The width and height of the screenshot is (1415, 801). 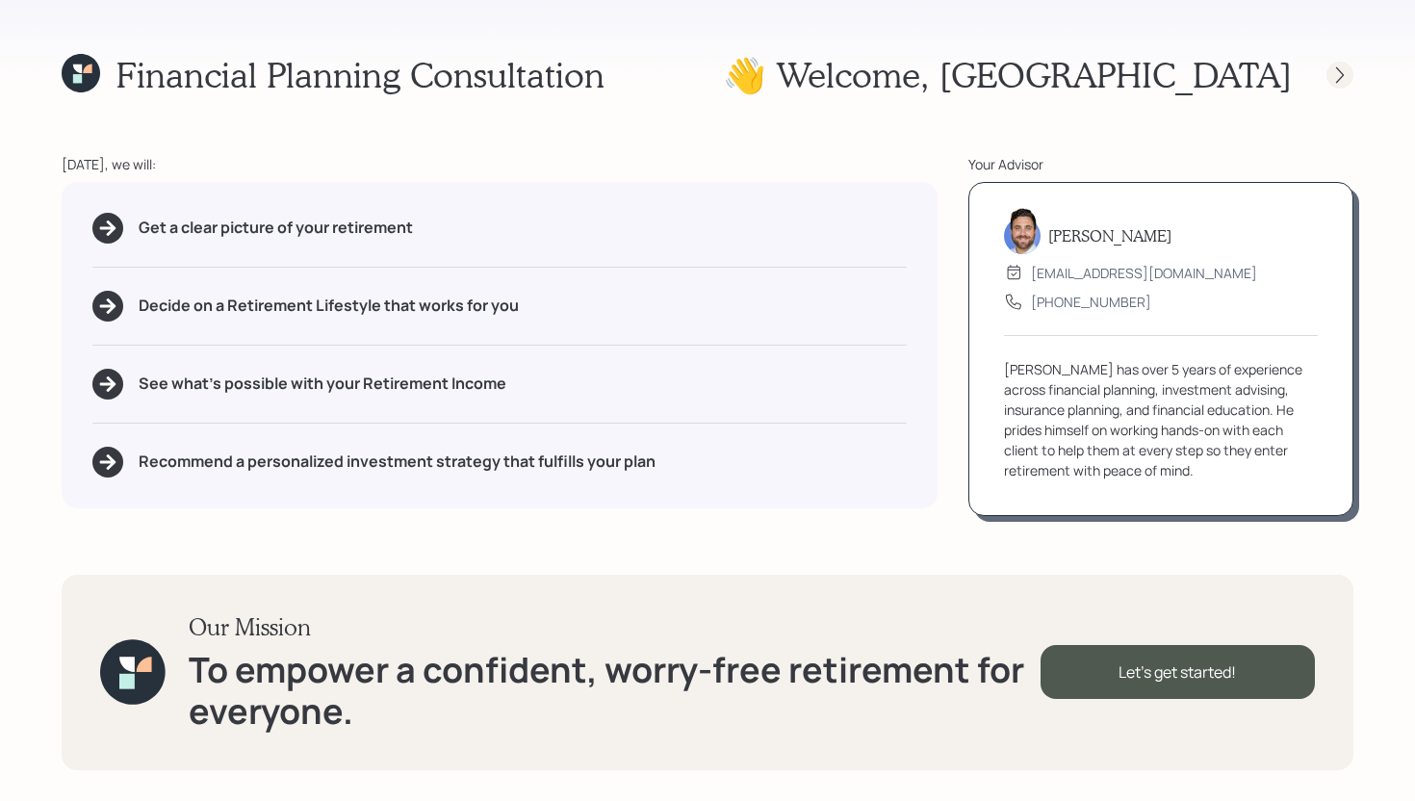 What do you see at coordinates (328, 305) in the screenshot?
I see `h5: Decide on a Retirement Lifestyle that works for you` at bounding box center [328, 305].